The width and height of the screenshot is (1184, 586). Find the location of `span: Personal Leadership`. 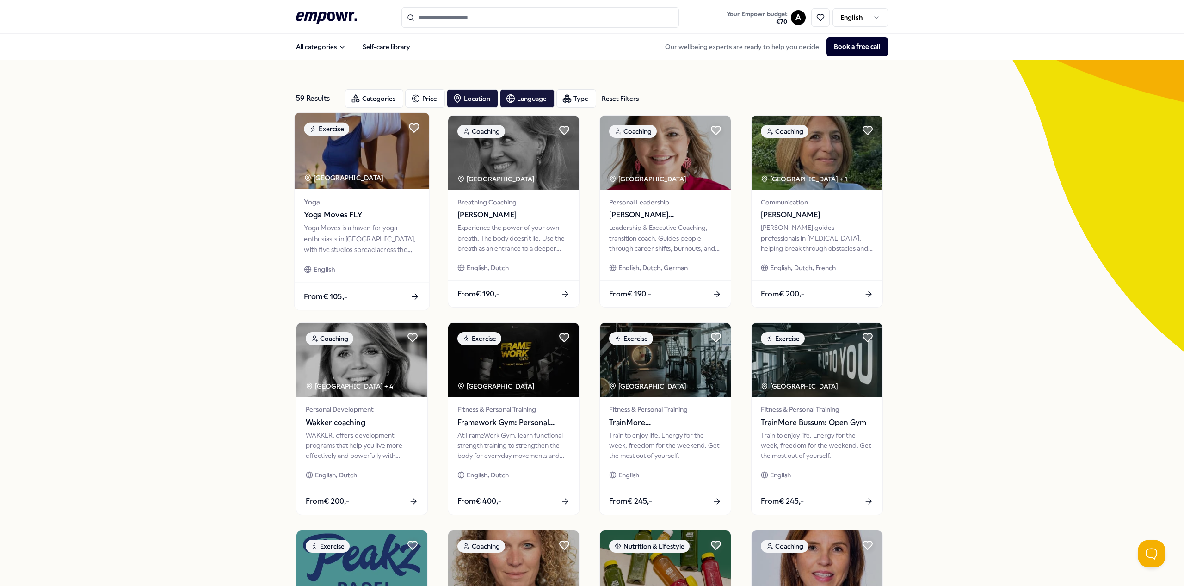

span: Personal Leadership is located at coordinates (665, 202).